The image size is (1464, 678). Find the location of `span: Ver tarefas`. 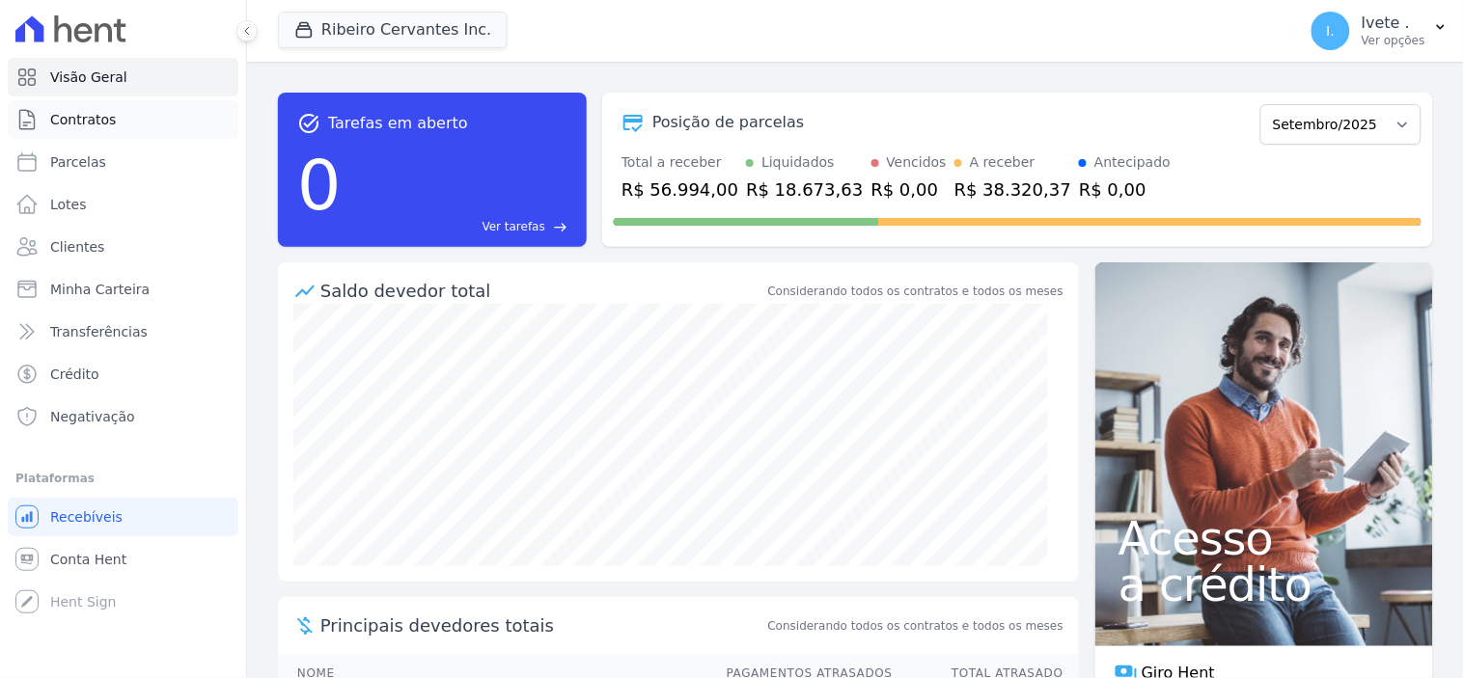

span: Ver tarefas is located at coordinates (513, 227).